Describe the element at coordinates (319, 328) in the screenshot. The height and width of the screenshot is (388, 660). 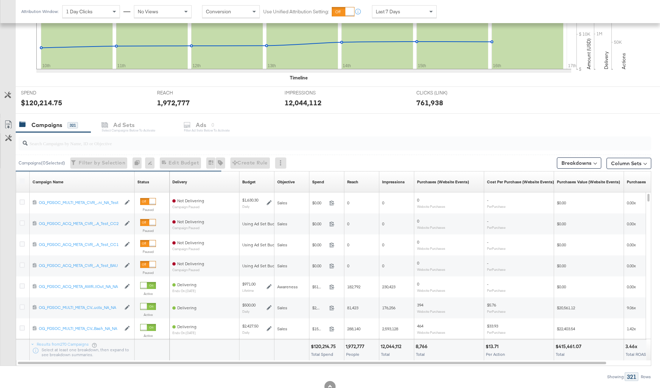
I see `span: $15,744.37` at that location.